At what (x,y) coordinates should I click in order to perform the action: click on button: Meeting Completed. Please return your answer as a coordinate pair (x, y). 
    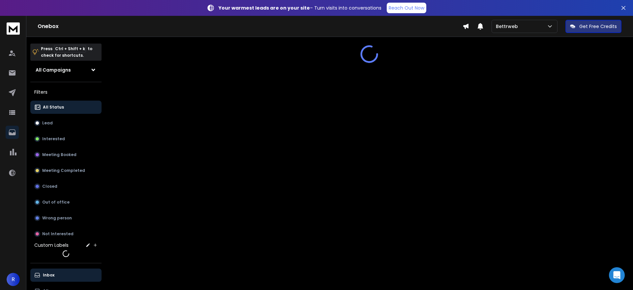
    Looking at the image, I should click on (66, 171).